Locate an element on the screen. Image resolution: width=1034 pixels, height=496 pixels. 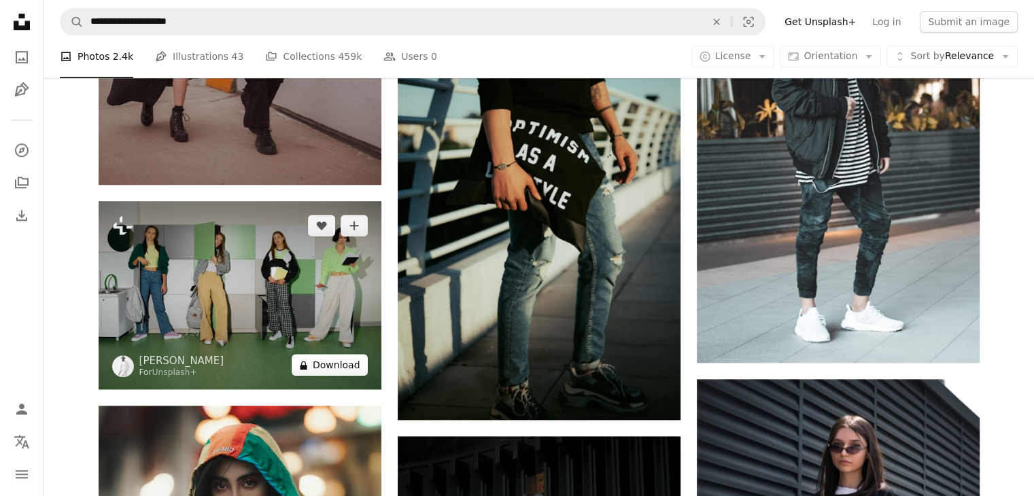
a: Explore is located at coordinates (22, 150).